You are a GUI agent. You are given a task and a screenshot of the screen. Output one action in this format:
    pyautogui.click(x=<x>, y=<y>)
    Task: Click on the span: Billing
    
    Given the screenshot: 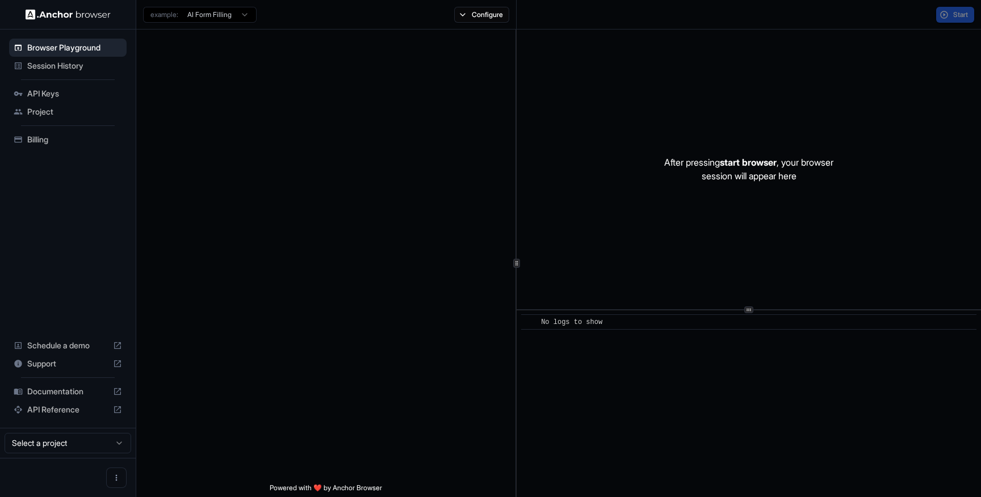 What is the action you would take?
    pyautogui.click(x=74, y=140)
    